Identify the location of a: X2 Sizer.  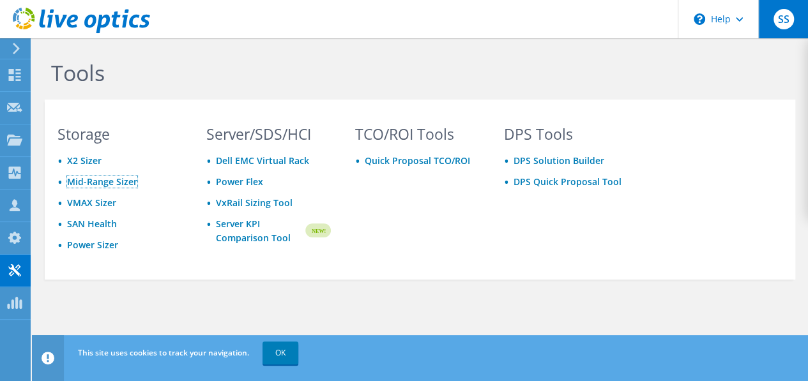
(84, 160).